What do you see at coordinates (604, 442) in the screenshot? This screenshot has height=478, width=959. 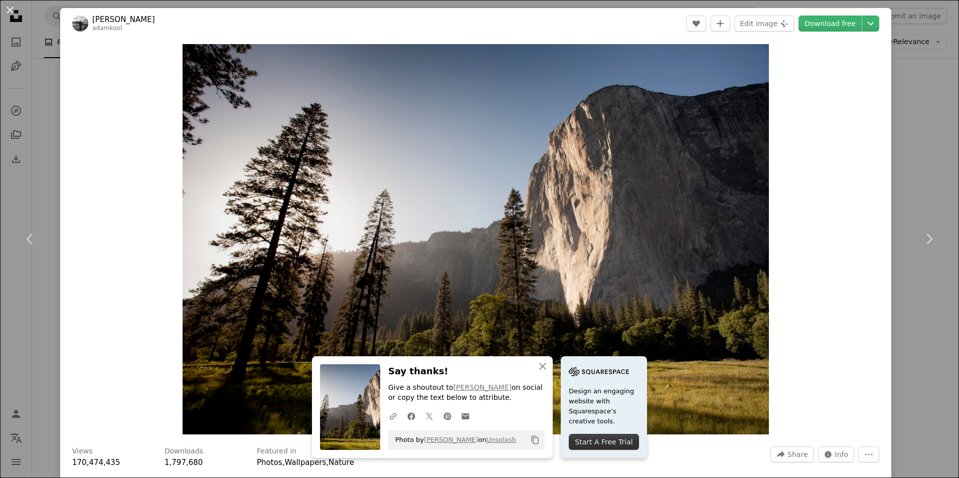 I see `div: Start A Free Trial` at bounding box center [604, 442].